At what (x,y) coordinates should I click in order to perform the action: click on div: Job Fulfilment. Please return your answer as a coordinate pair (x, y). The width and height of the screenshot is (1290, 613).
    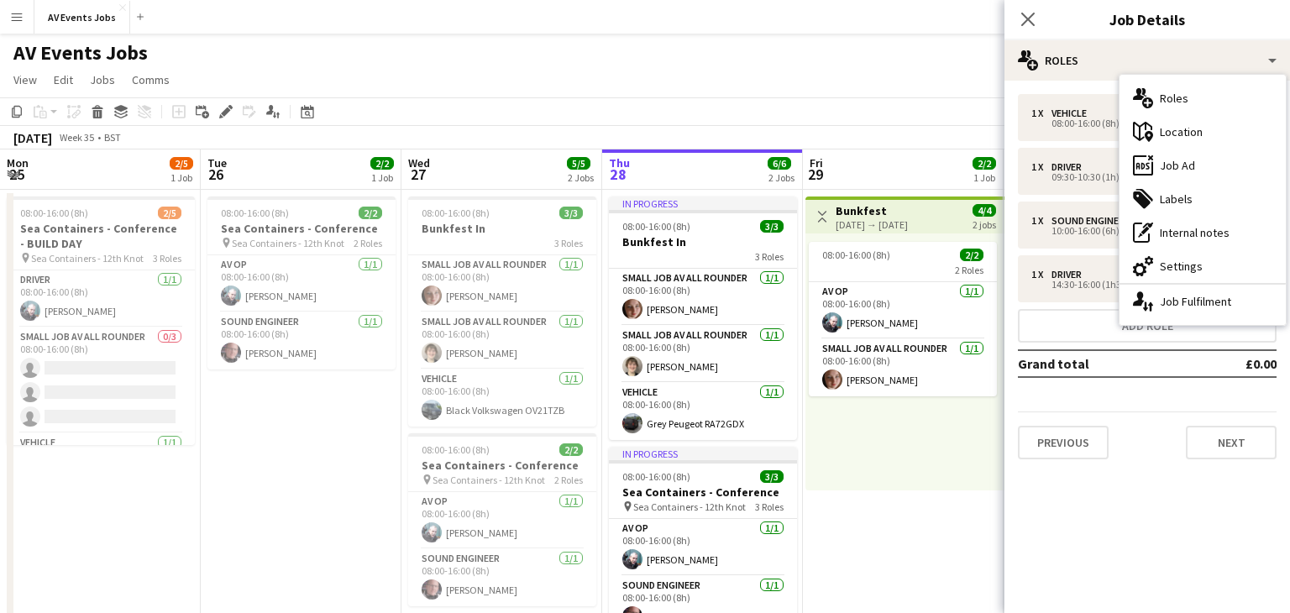
    Looking at the image, I should click on (1203, 301).